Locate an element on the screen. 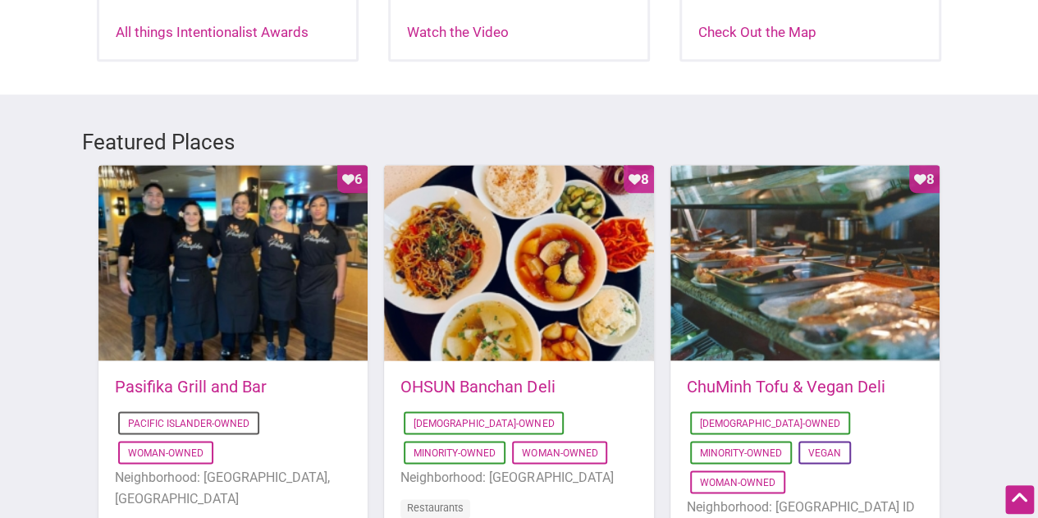 This screenshot has width=1038, height=518. a: Watch the Video is located at coordinates (458, 32).